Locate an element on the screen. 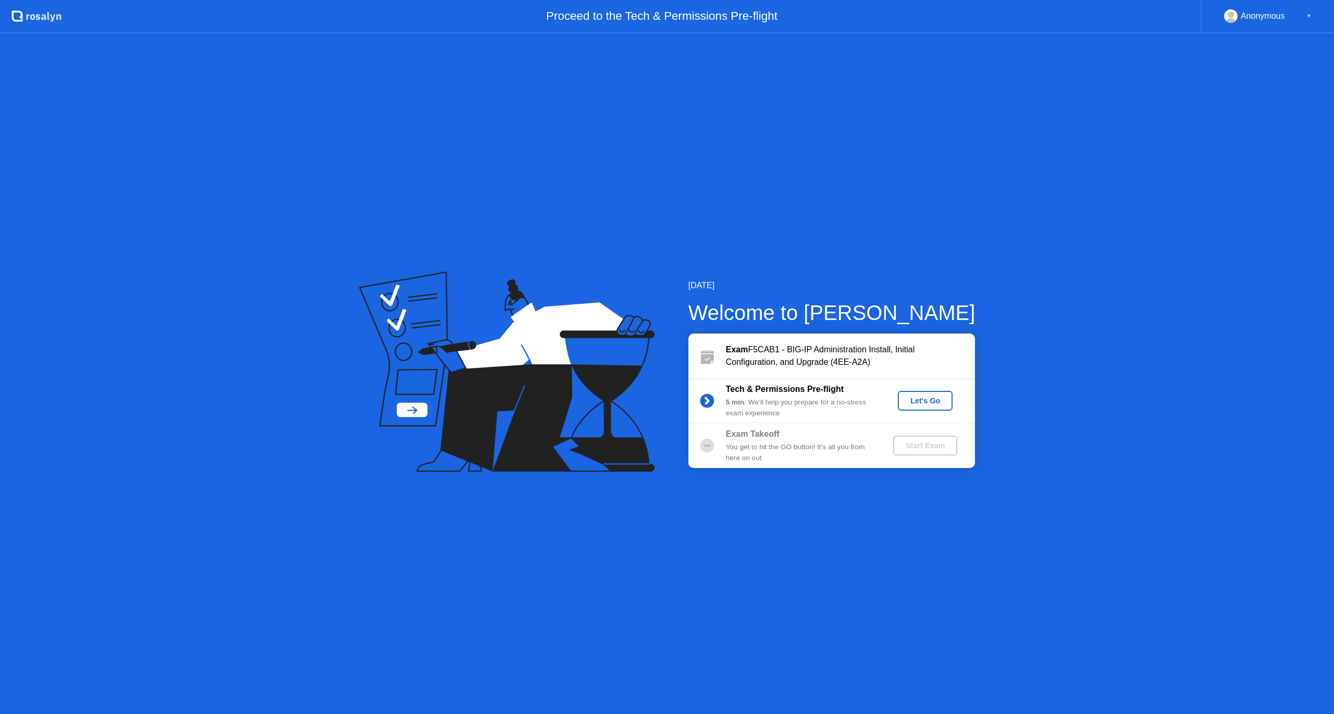  div: F5CAB1 - BIG-IP Administration Install, Initial Configuration, and Upgrade (4EE-A2A) is located at coordinates (850, 356).